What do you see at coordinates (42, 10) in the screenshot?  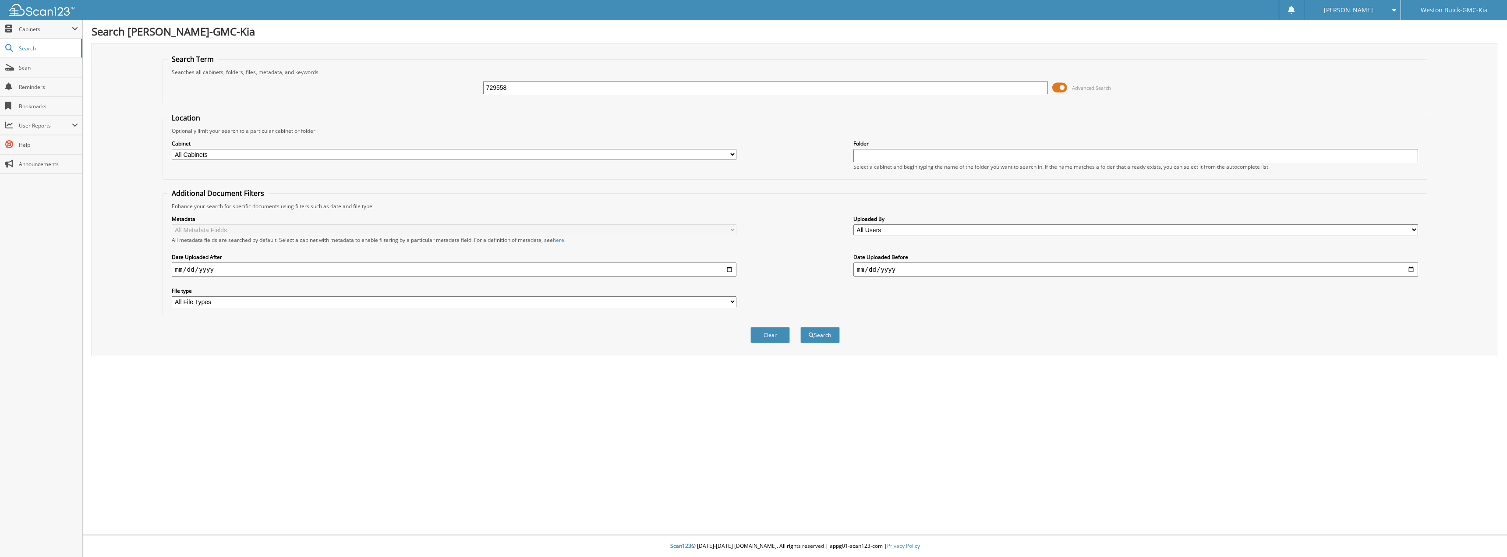 I see `img: scan123-logo-white.svg` at bounding box center [42, 10].